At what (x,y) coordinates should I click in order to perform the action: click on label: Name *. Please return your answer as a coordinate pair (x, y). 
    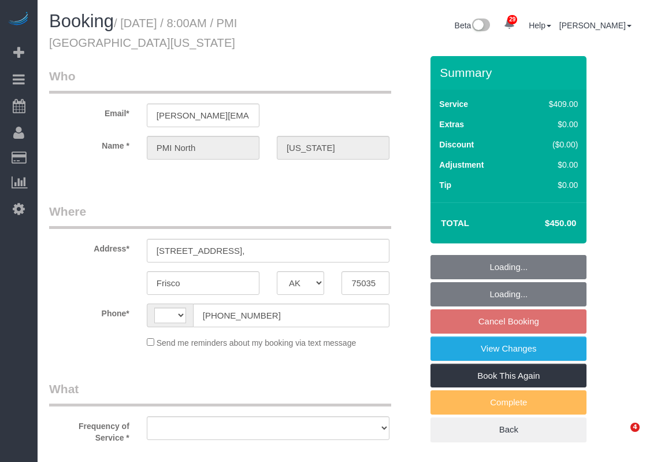
    Looking at the image, I should click on (89, 143).